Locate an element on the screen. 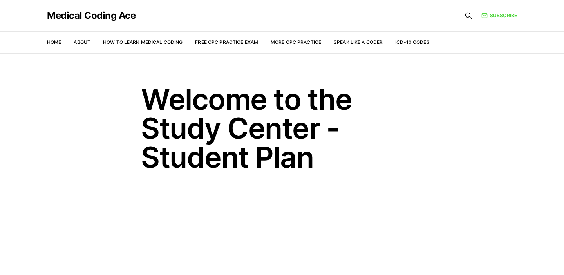  a: How to Learn Medical Coding is located at coordinates (143, 42).